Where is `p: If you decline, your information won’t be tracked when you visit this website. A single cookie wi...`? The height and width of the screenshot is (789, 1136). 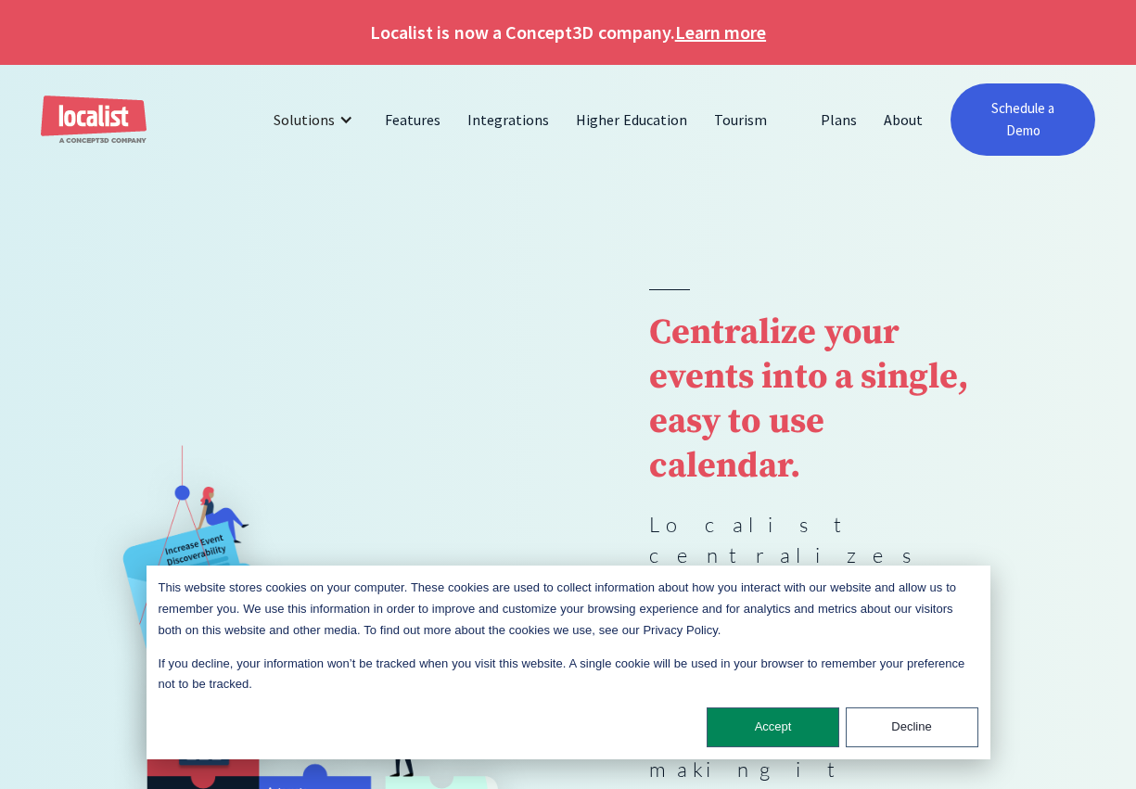
p: If you decline, your information won’t be tracked when you visit this website. A single cookie wi... is located at coordinates (569, 675).